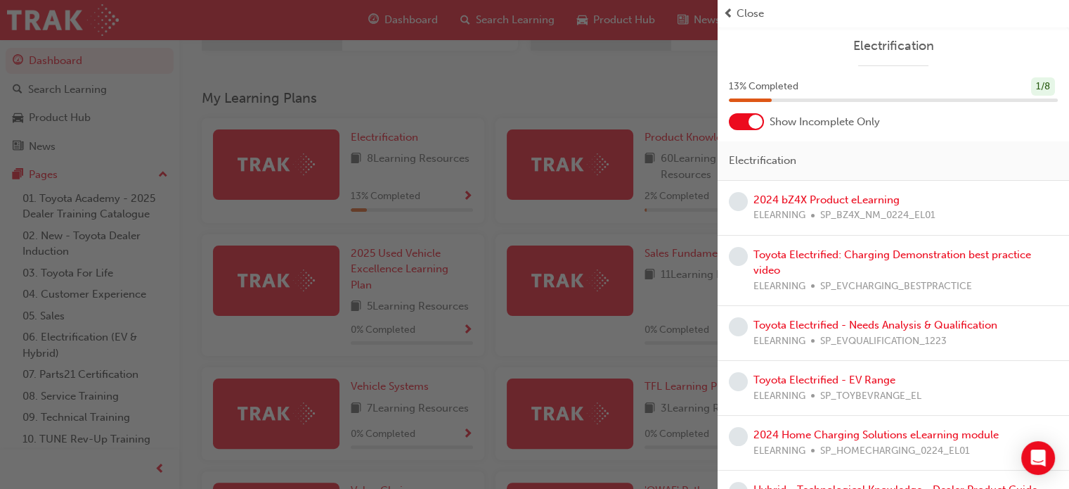 The image size is (1069, 489). I want to click on span: SP_EVCHARGING_BESTPRACTICE, so click(897, 286).